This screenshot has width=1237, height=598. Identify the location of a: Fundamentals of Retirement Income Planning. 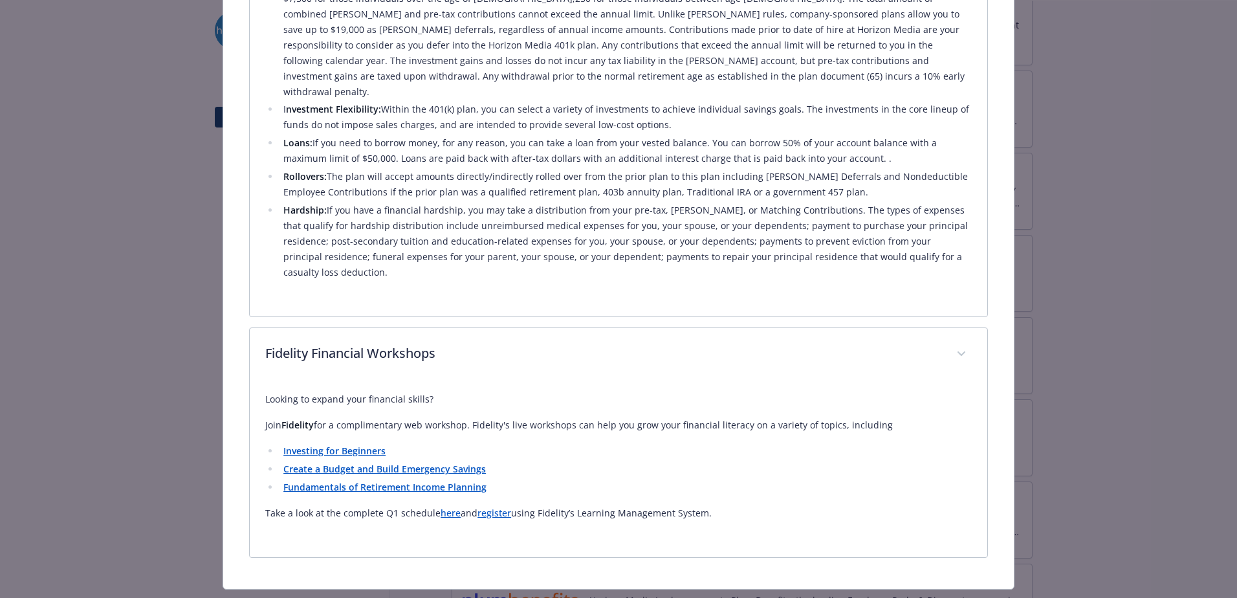
(385, 487).